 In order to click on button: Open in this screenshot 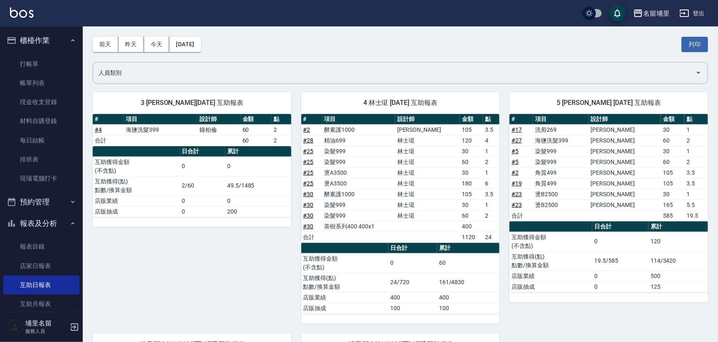, I will do `click(698, 73)`.